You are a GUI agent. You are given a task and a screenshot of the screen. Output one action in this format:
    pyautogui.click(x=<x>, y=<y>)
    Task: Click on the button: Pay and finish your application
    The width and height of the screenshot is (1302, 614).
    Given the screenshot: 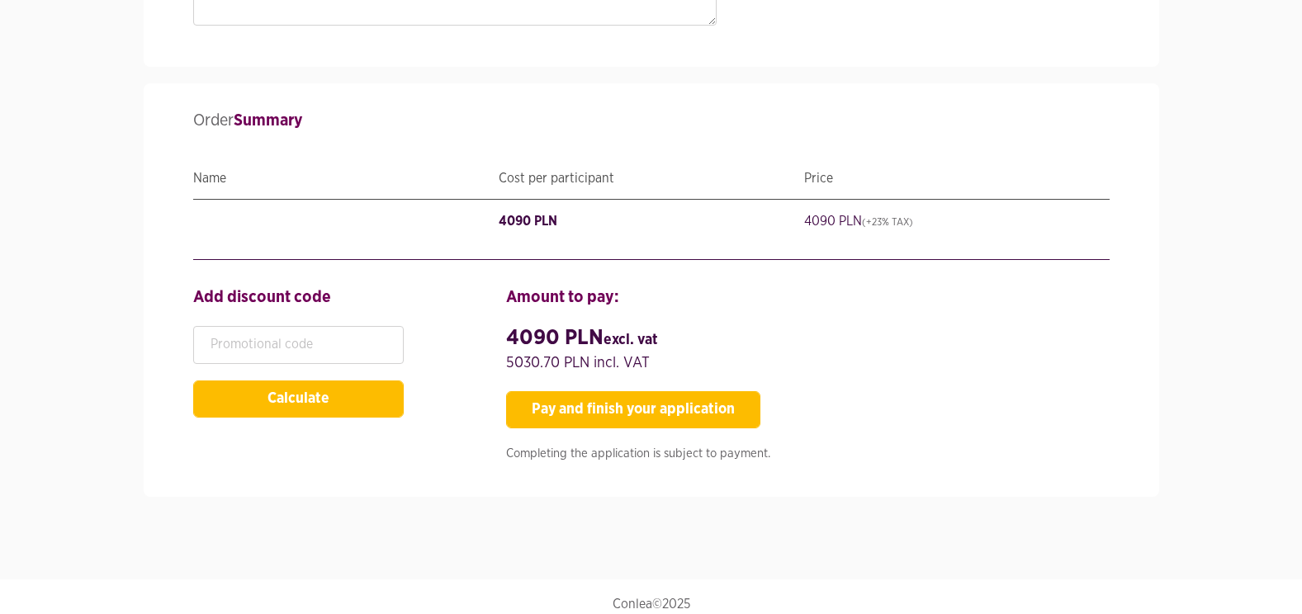 What is the action you would take?
    pyautogui.click(x=633, y=409)
    